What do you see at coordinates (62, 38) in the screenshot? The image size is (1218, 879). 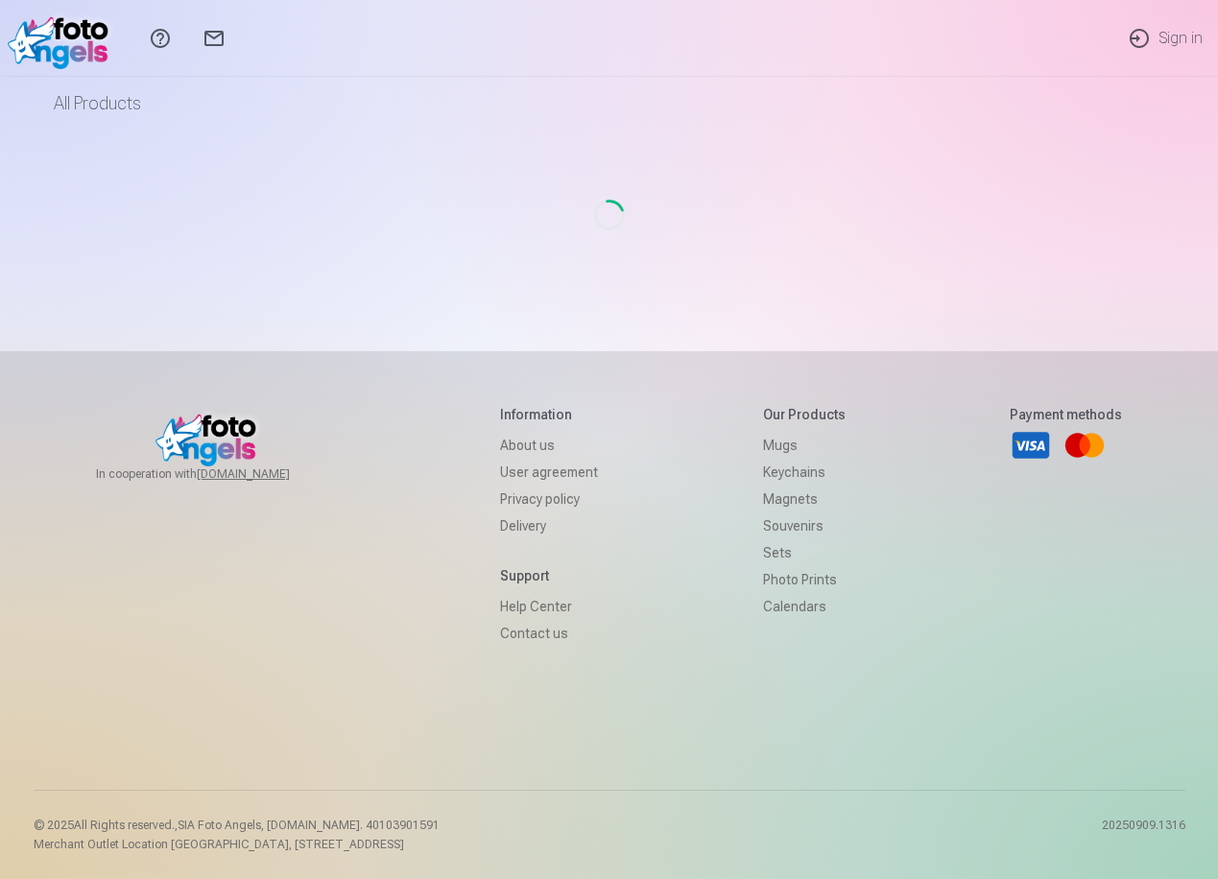 I see `img: /v1` at bounding box center [62, 38].